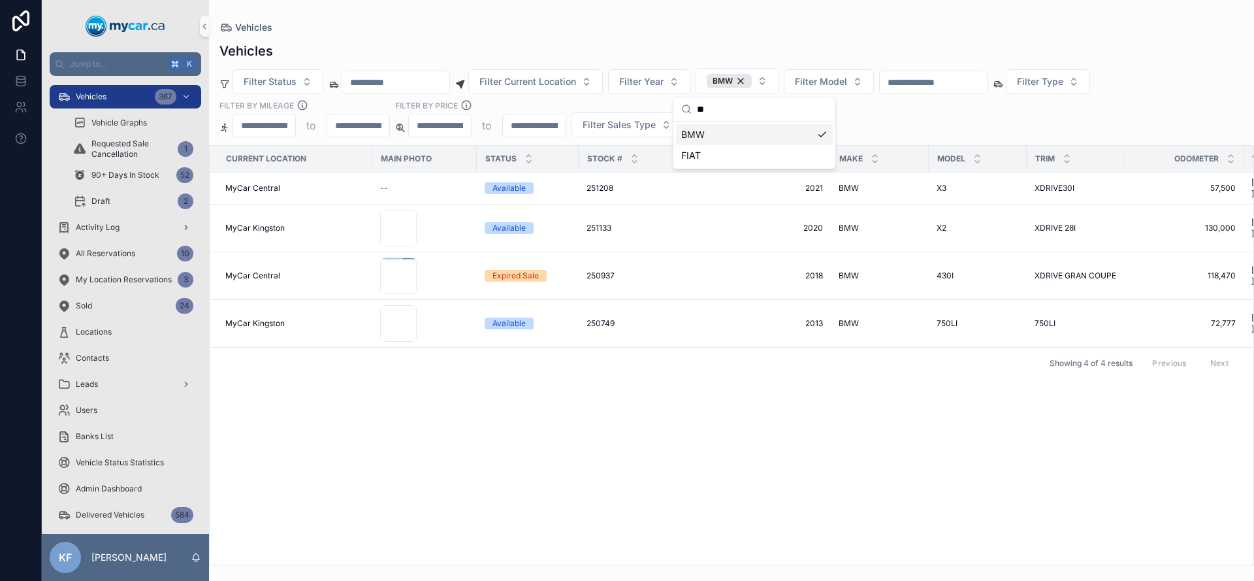  I want to click on span: Vehicle Graphs, so click(119, 123).